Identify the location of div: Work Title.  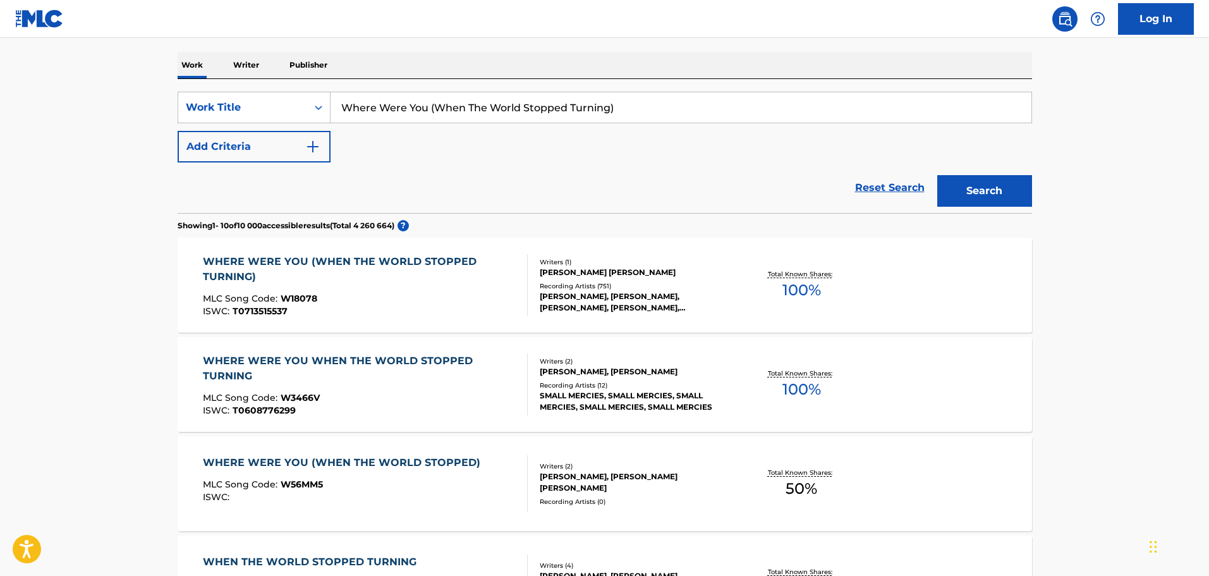
(243, 107).